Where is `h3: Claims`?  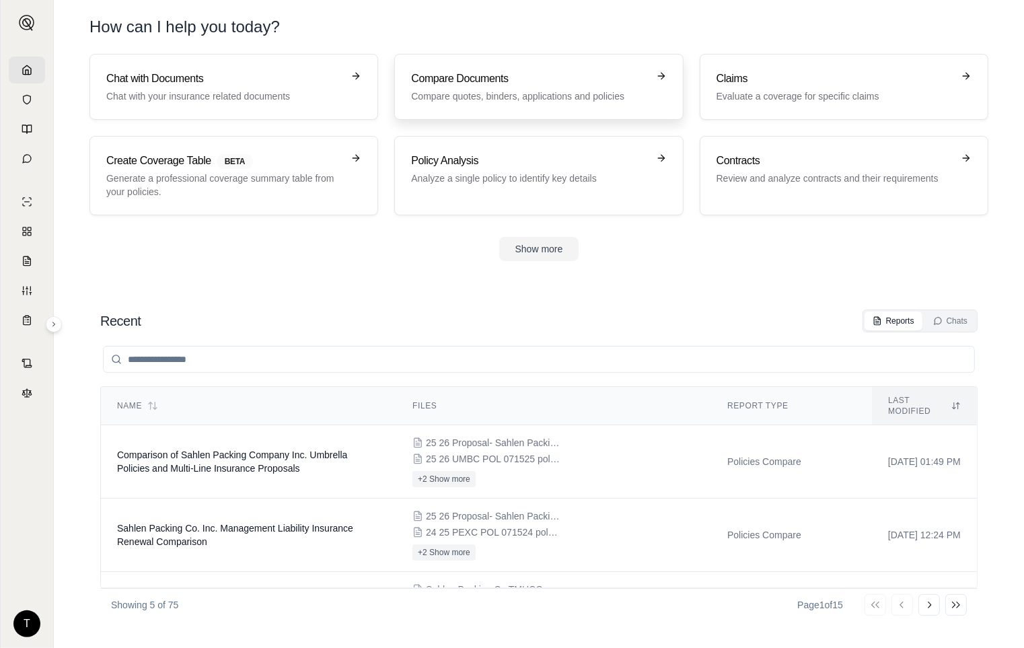
h3: Claims is located at coordinates (834, 79).